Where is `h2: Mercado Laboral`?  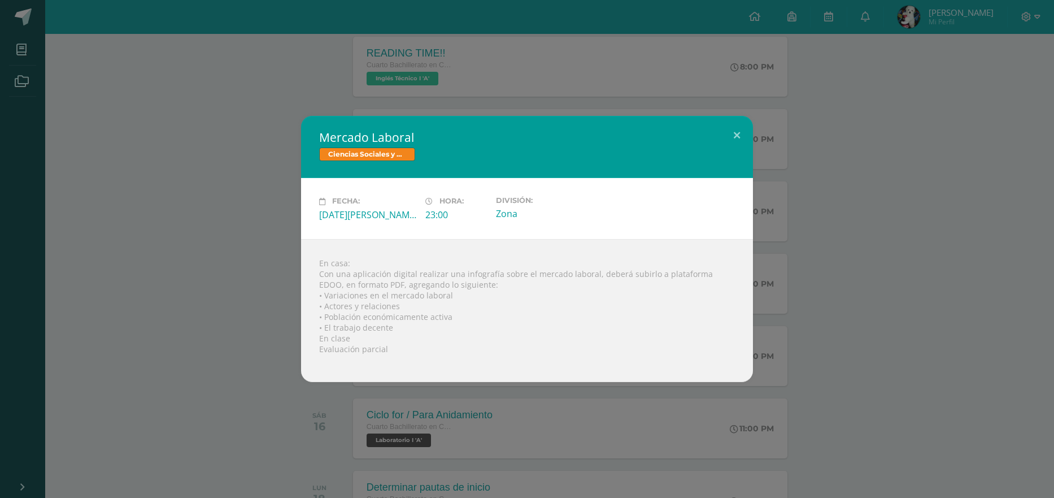 h2: Mercado Laboral is located at coordinates (527, 137).